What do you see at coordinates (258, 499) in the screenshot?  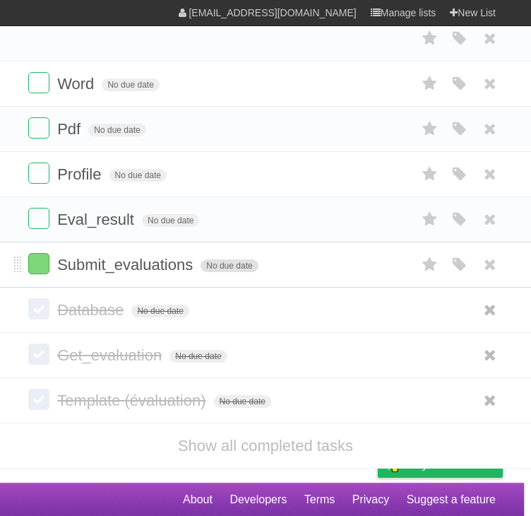 I see `a: Developers` at bounding box center [258, 499].